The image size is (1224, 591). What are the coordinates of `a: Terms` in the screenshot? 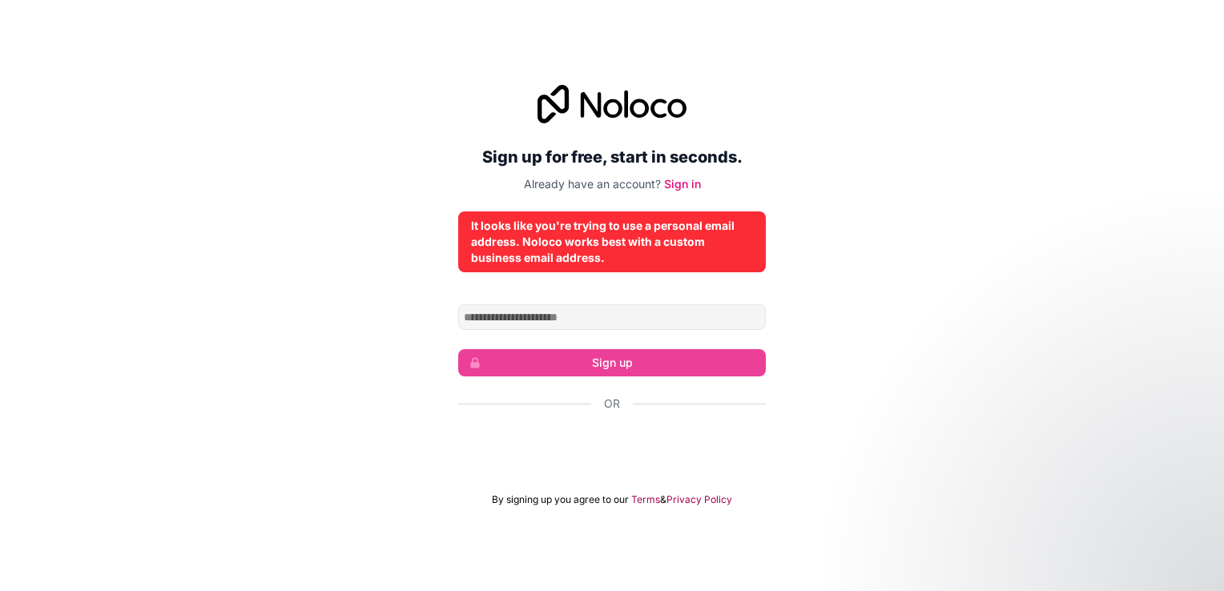 It's located at (646, 500).